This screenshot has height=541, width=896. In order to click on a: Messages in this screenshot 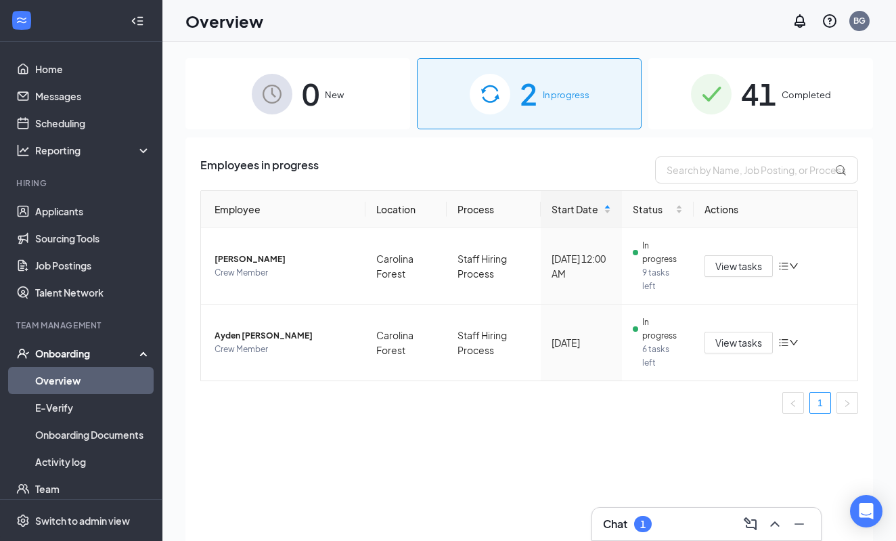, I will do `click(93, 96)`.